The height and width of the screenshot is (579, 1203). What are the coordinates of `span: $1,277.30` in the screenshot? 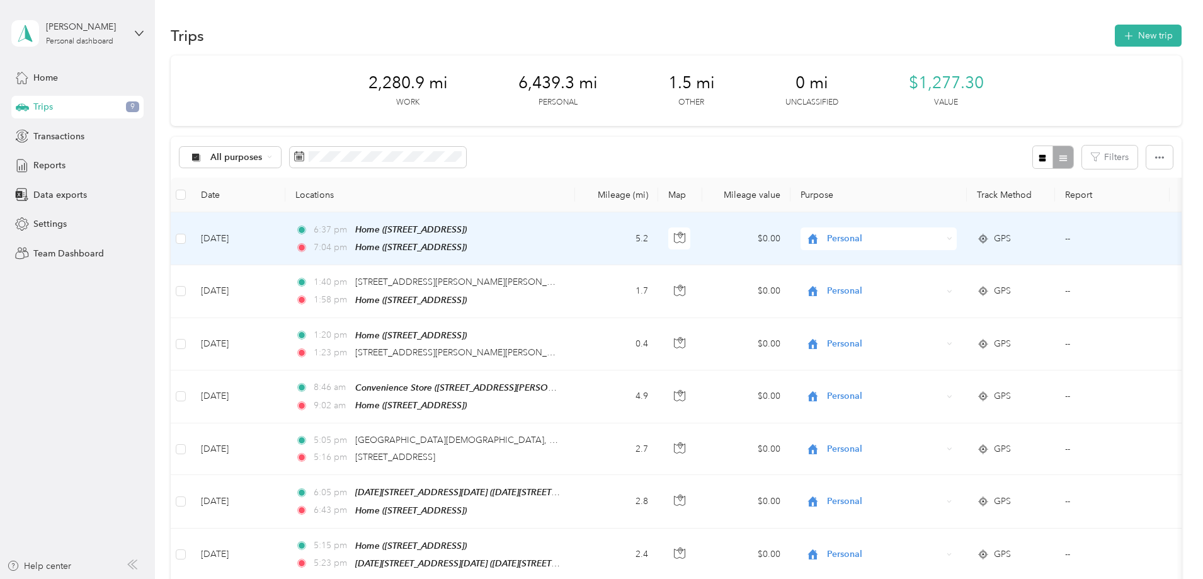 It's located at (946, 83).